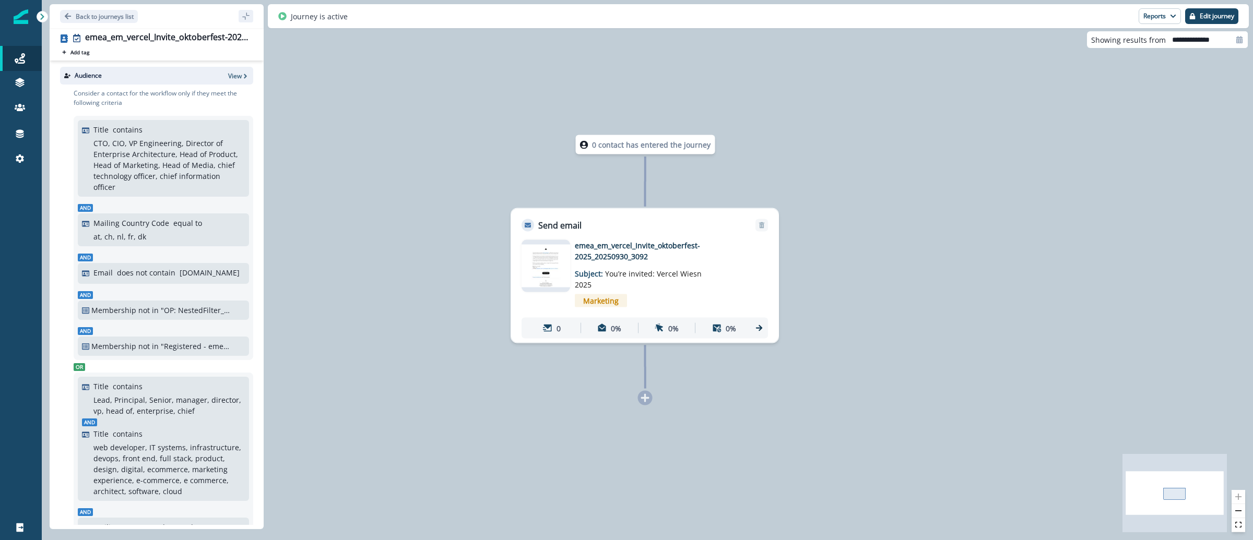 The image size is (1253, 540). I want to click on p: Send email, so click(560, 226).